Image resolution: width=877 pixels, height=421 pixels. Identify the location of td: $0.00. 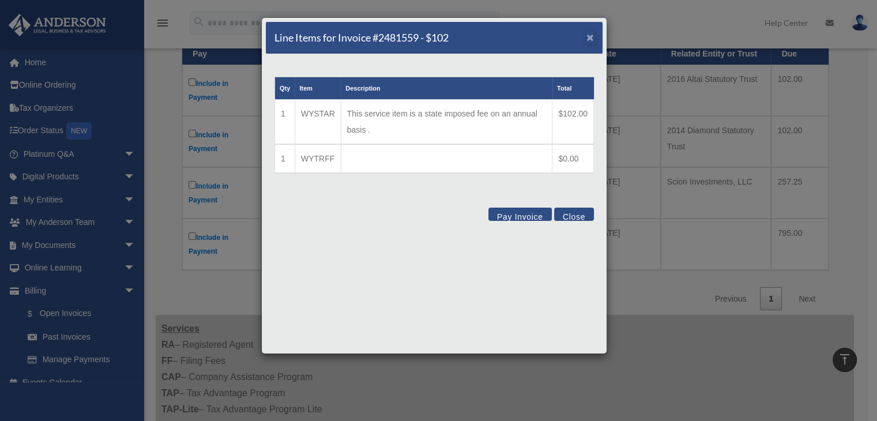
(573, 159).